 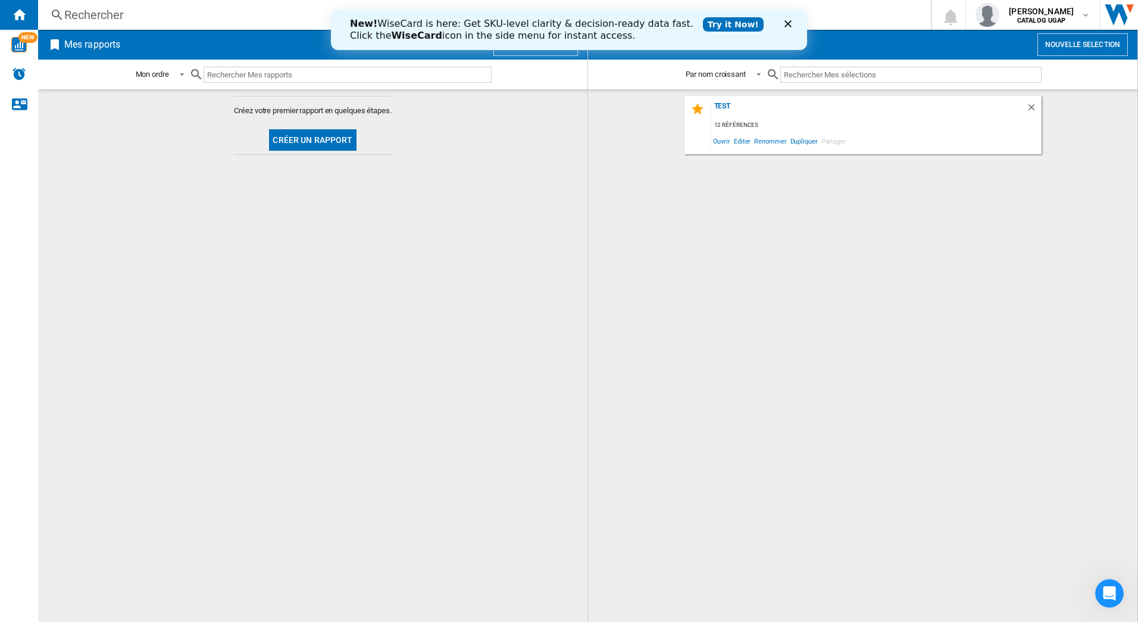 I want to click on div: WiseCard is here: Get SKU-level clarity & decision-ready data fast. Click the icon in the side me..., so click(x=191, y=20).